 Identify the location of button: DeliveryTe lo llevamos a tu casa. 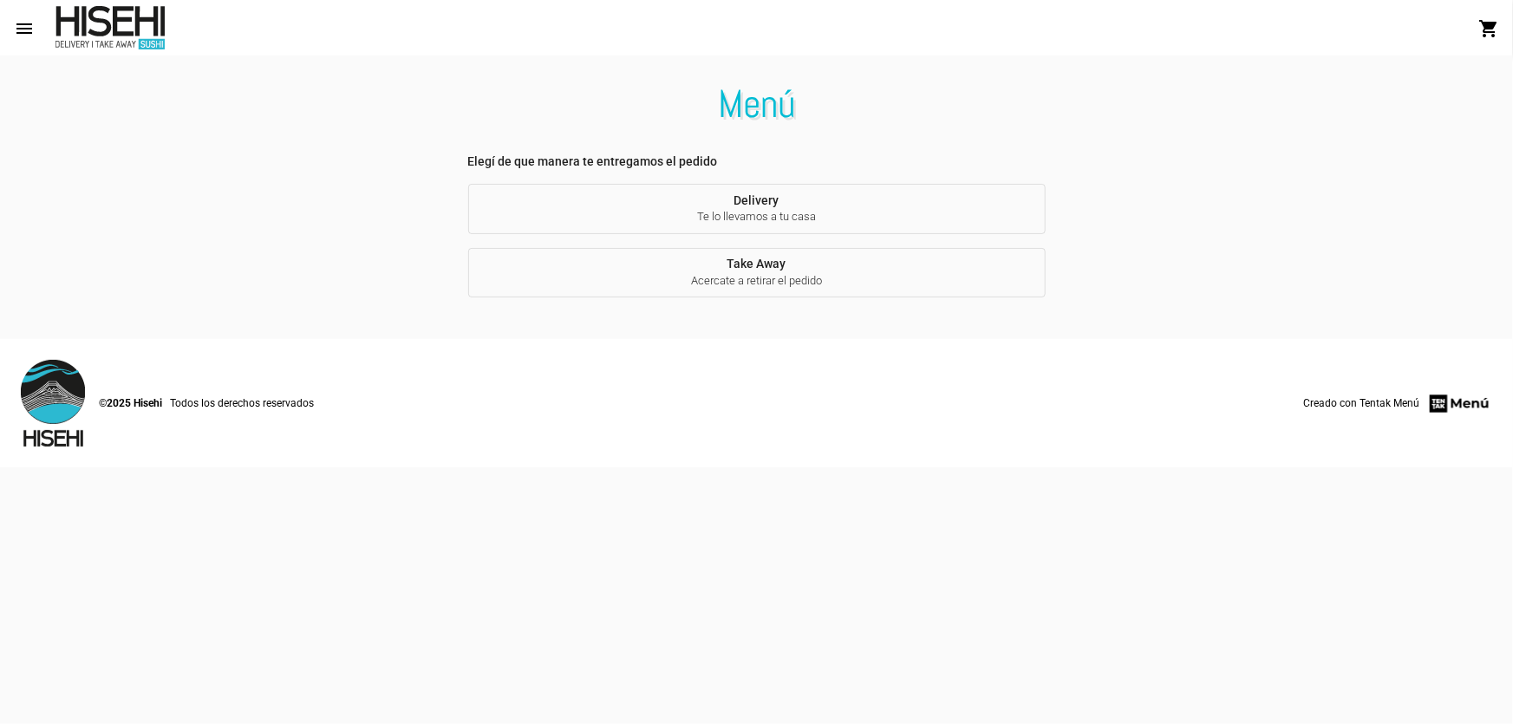
(757, 209).